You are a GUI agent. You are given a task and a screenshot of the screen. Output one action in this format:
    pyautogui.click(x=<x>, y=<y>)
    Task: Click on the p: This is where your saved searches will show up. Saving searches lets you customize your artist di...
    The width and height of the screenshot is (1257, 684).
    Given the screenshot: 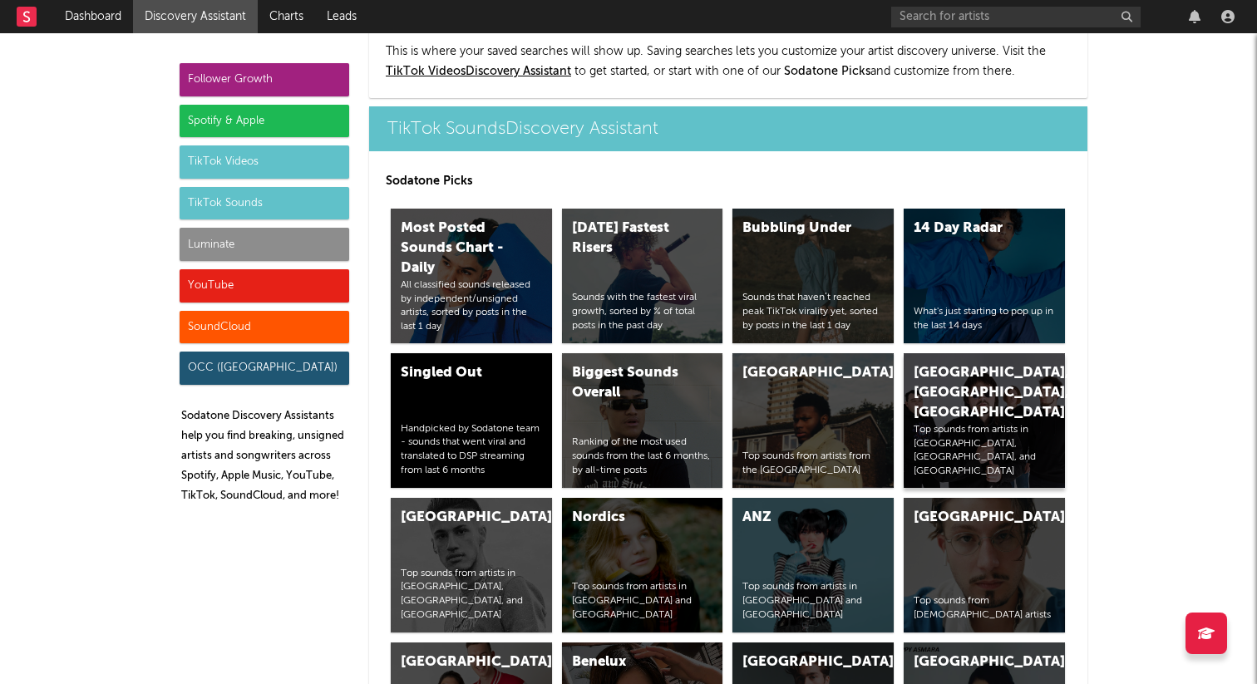 What is the action you would take?
    pyautogui.click(x=728, y=62)
    